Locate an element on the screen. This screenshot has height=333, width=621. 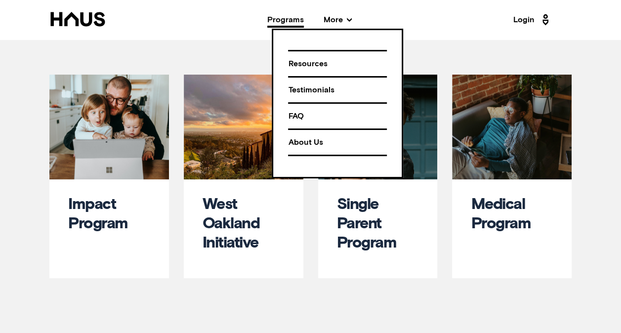
a: Impact Program is located at coordinates (98, 214).